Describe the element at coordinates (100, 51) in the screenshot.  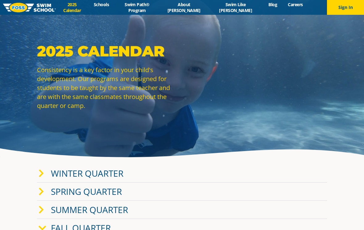
I see `strong: 2025 Calendar` at that location.